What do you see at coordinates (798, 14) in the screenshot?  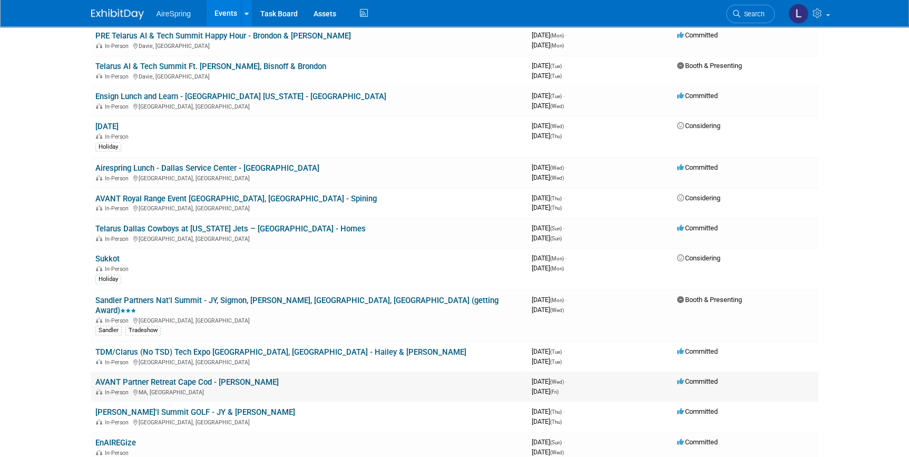 I see `img: Lisa Chow` at bounding box center [798, 14].